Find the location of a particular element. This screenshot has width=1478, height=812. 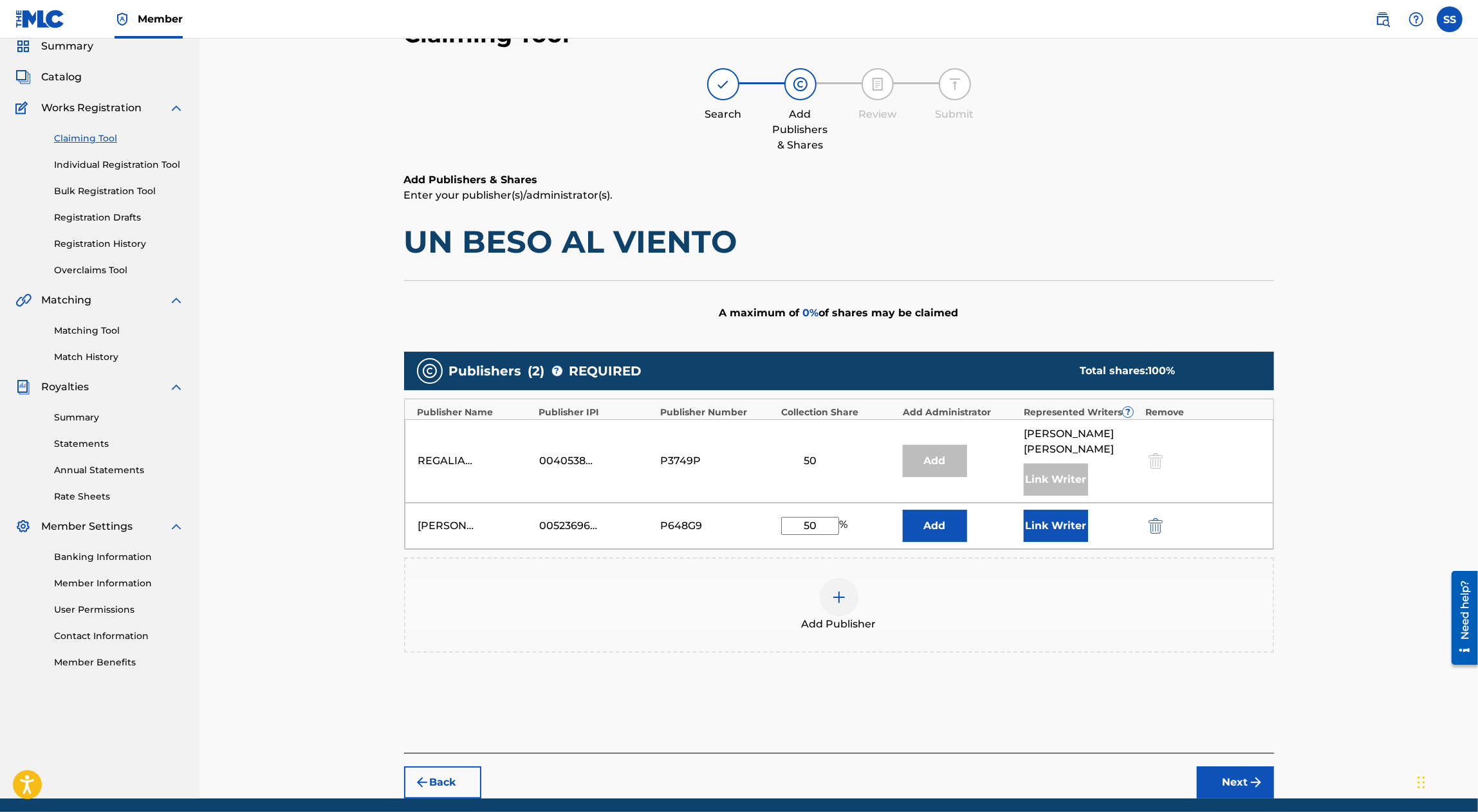

img: Member Settings is located at coordinates (23, 527).